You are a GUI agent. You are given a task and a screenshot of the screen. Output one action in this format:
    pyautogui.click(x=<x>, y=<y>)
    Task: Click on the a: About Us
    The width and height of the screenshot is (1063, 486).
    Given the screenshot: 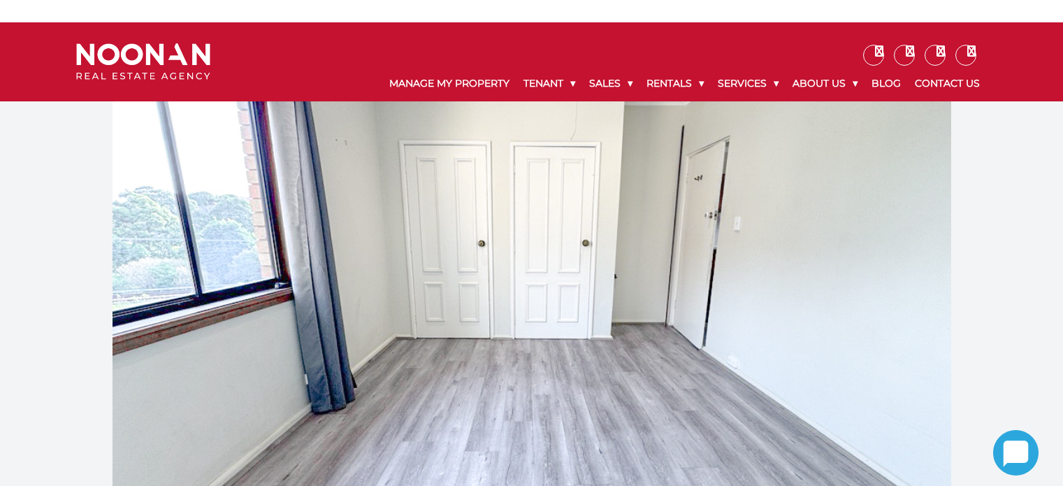 What is the action you would take?
    pyautogui.click(x=825, y=83)
    